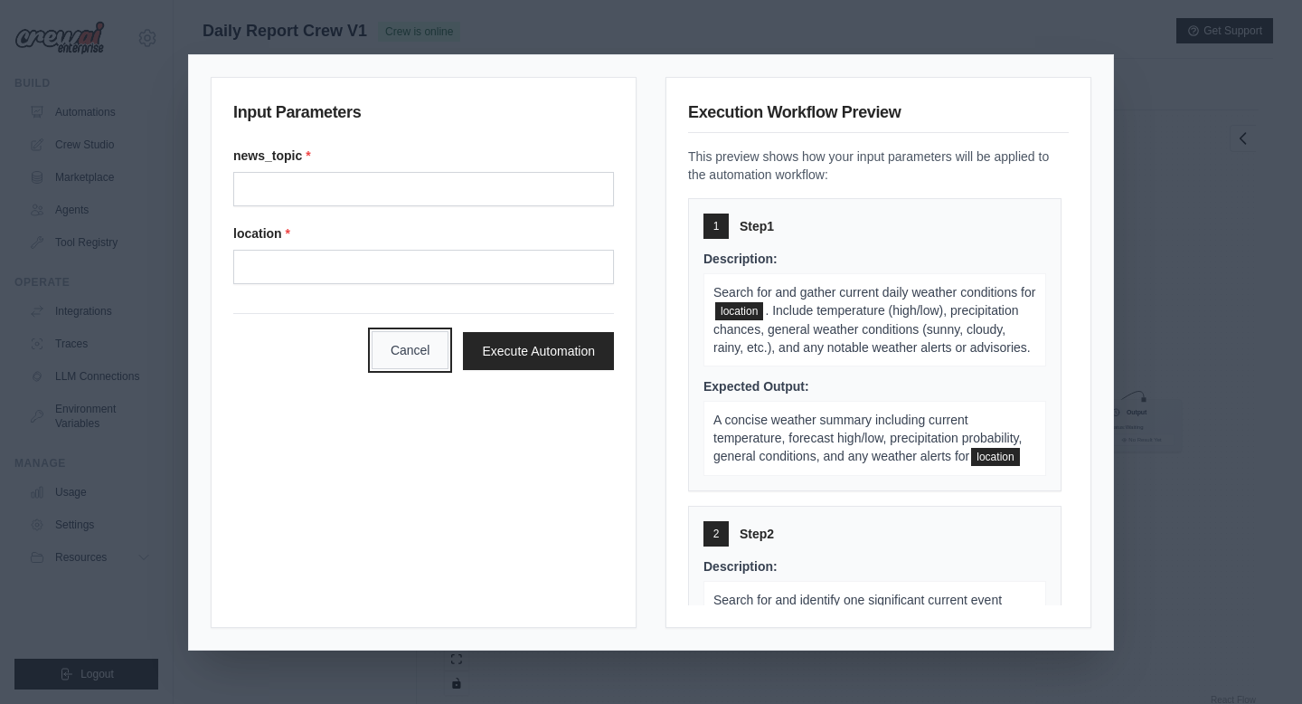 The height and width of the screenshot is (704, 1302). Describe the element at coordinates (867, 438) in the screenshot. I see `span: A concise weather summary including current temperature, forecast high/low, precipitation probabi...` at that location.